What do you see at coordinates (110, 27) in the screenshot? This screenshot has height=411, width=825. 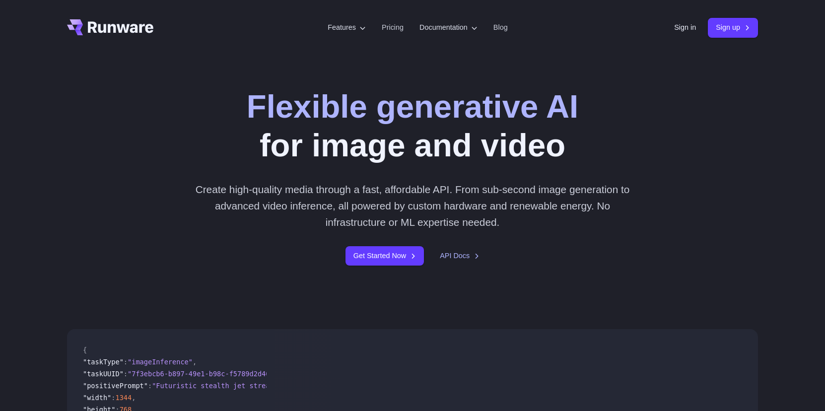 I see `a: Go to /` at bounding box center [110, 27].